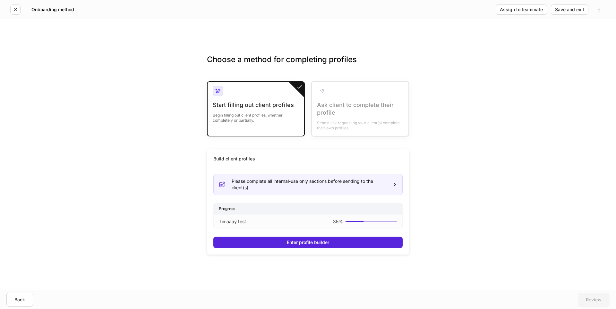 This screenshot has width=616, height=309. I want to click on div: Build client profiles, so click(234, 159).